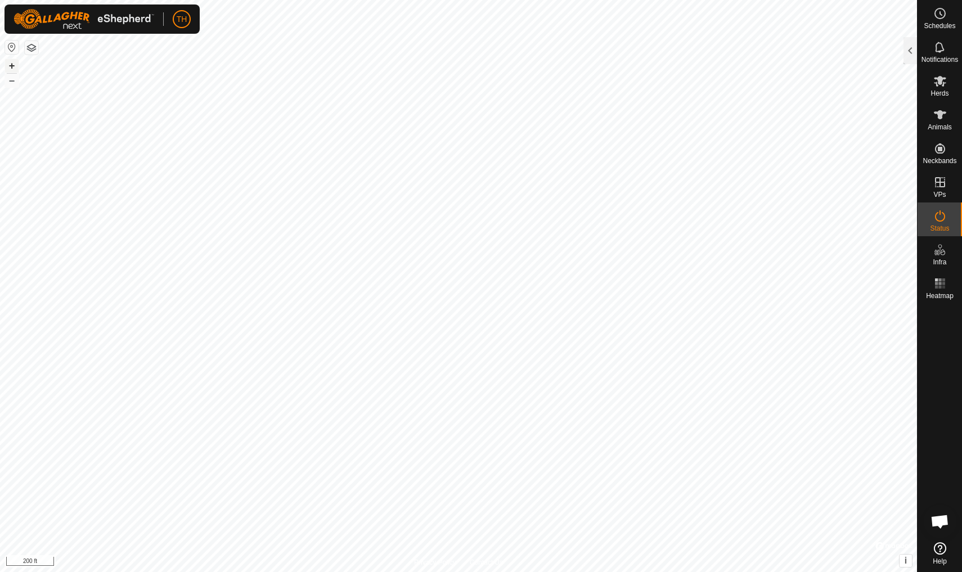  Describe the element at coordinates (906, 561) in the screenshot. I see `button: i` at that location.